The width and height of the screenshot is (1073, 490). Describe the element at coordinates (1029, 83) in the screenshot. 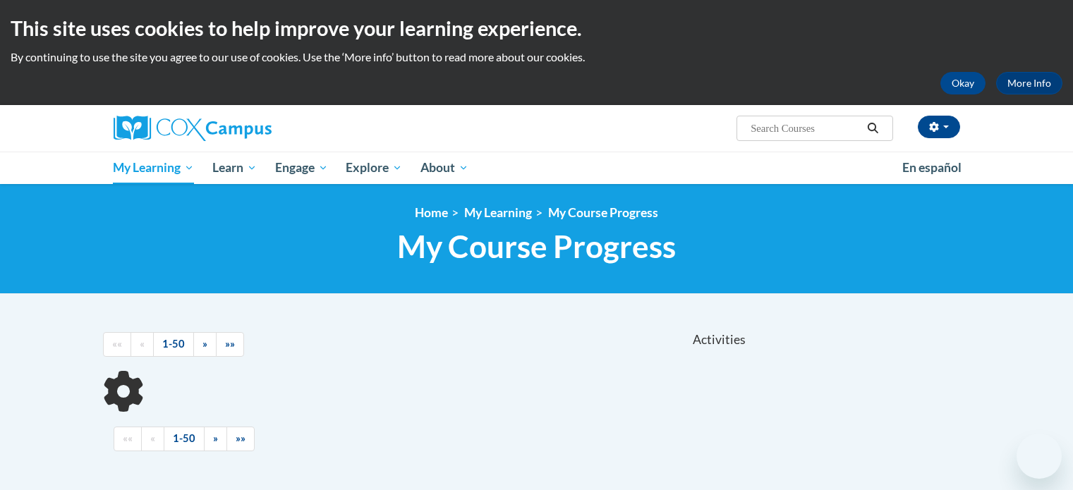

I see `a: More Info` at that location.